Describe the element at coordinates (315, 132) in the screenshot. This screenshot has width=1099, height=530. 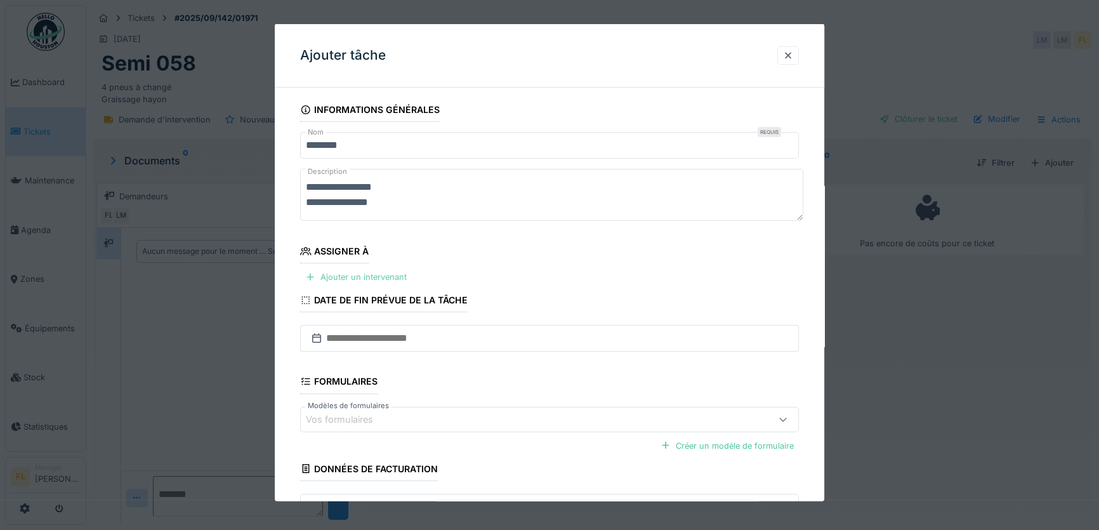
I see `label: Nom` at that location.